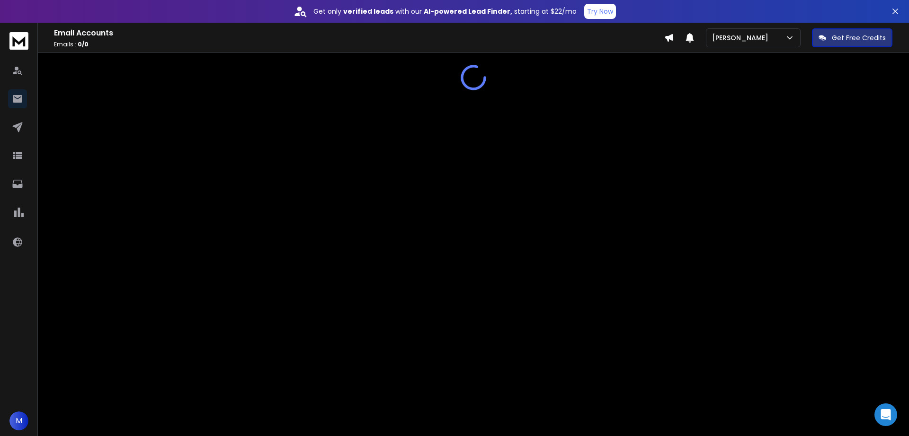  Describe the element at coordinates (359, 44) in the screenshot. I see `p: Emails :` at that location.